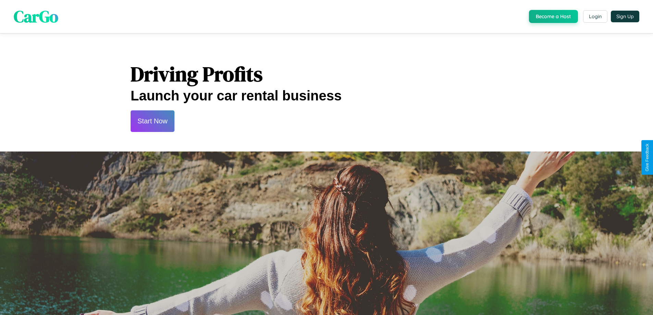 This screenshot has height=315, width=653. Describe the element at coordinates (553, 16) in the screenshot. I see `button: Become a Host` at that location.